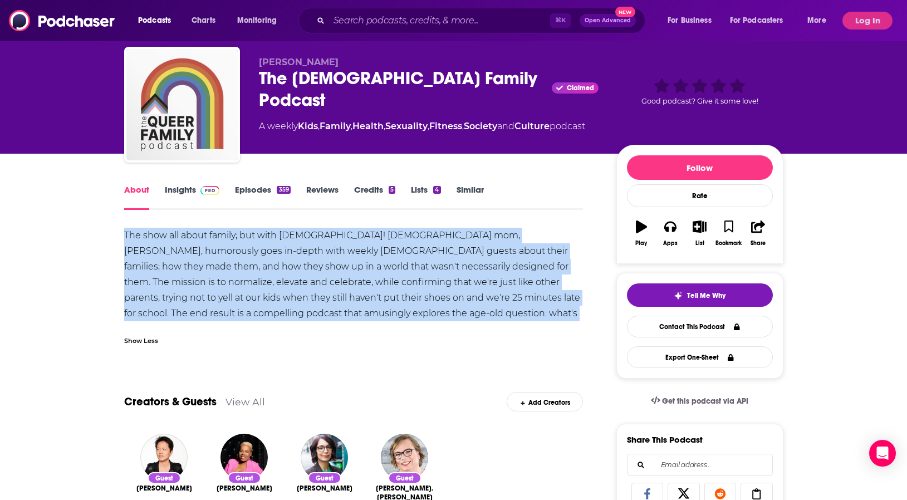  What do you see at coordinates (245, 401) in the screenshot?
I see `a: View All` at bounding box center [245, 401].